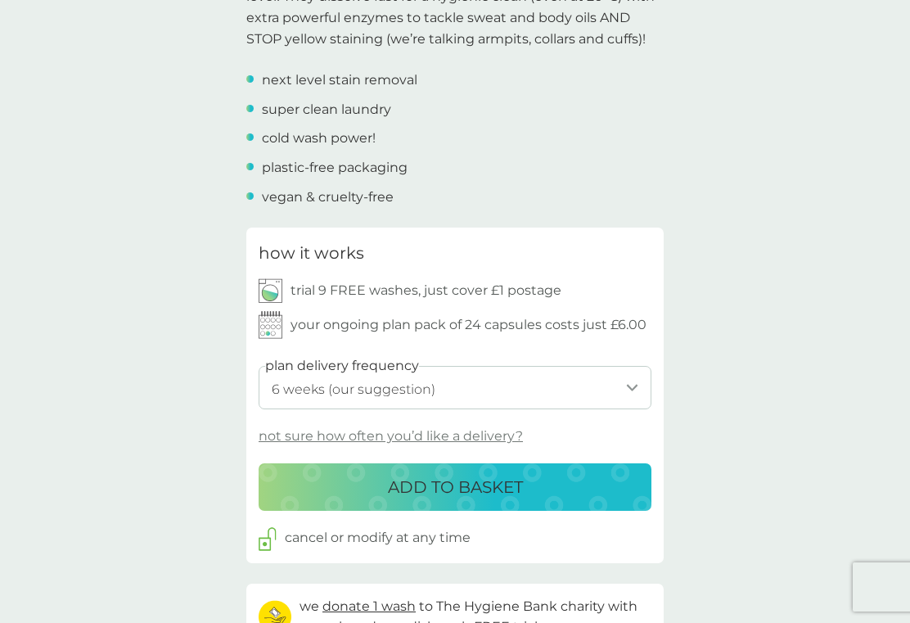  What do you see at coordinates (335, 168) in the screenshot?
I see `p: plastic-free packaging` at bounding box center [335, 168].